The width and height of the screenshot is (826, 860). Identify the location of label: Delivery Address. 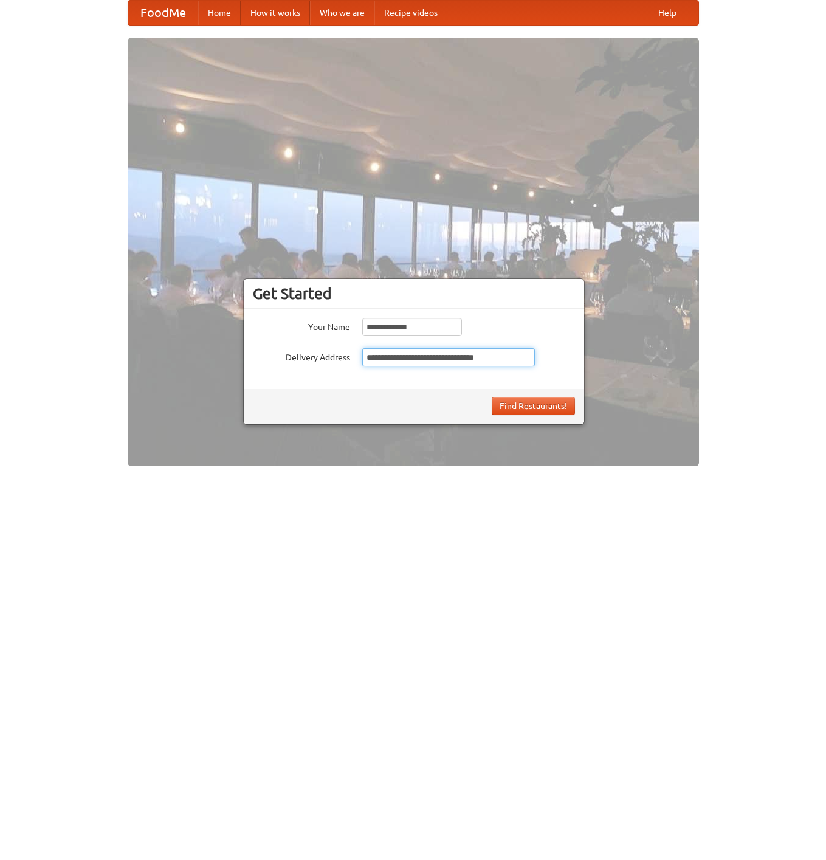
(301, 356).